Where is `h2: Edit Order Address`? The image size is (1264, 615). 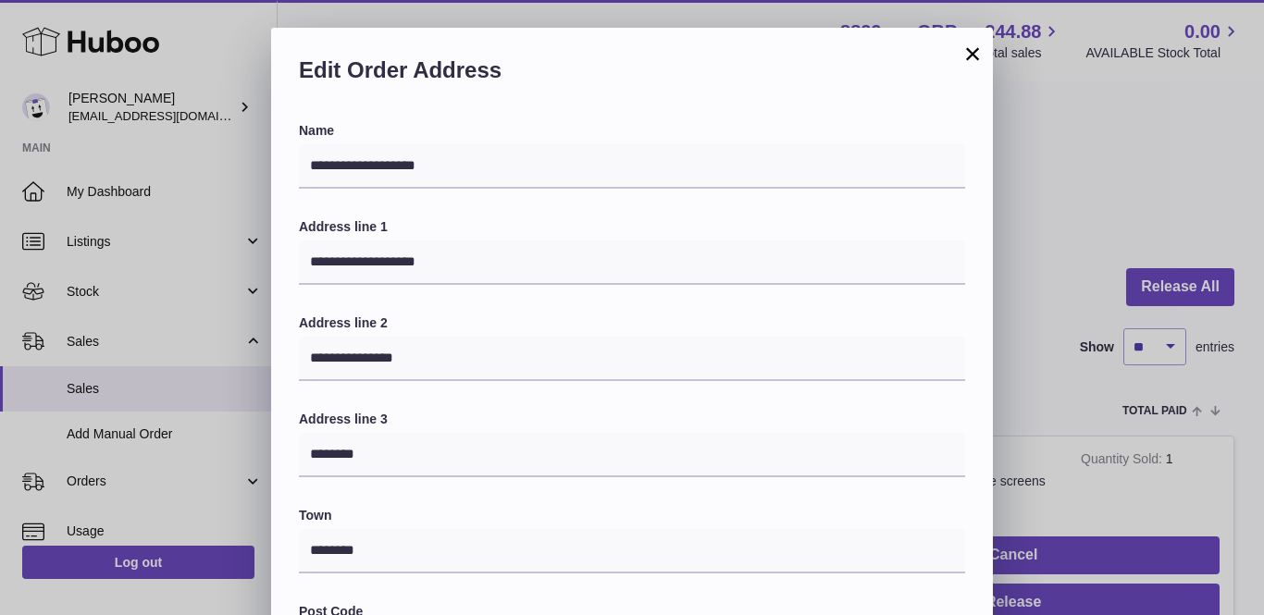
h2: Edit Order Address is located at coordinates (632, 75).